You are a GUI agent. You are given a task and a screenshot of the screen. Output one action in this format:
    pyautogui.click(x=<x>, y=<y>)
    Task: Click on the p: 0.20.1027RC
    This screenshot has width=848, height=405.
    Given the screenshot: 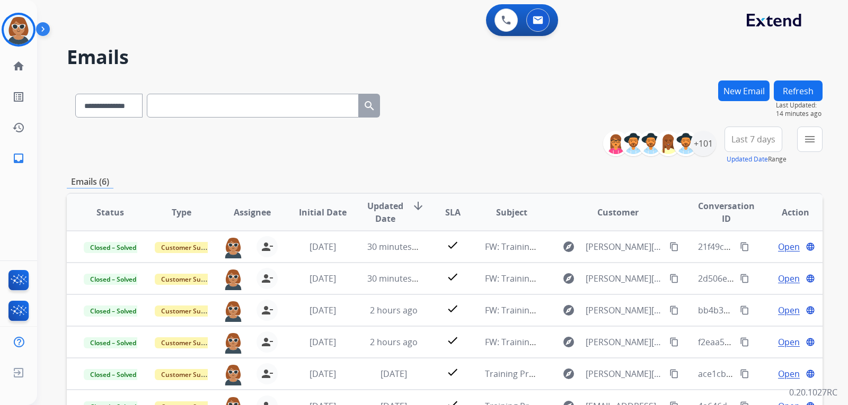 What is the action you would take?
    pyautogui.click(x=813, y=393)
    